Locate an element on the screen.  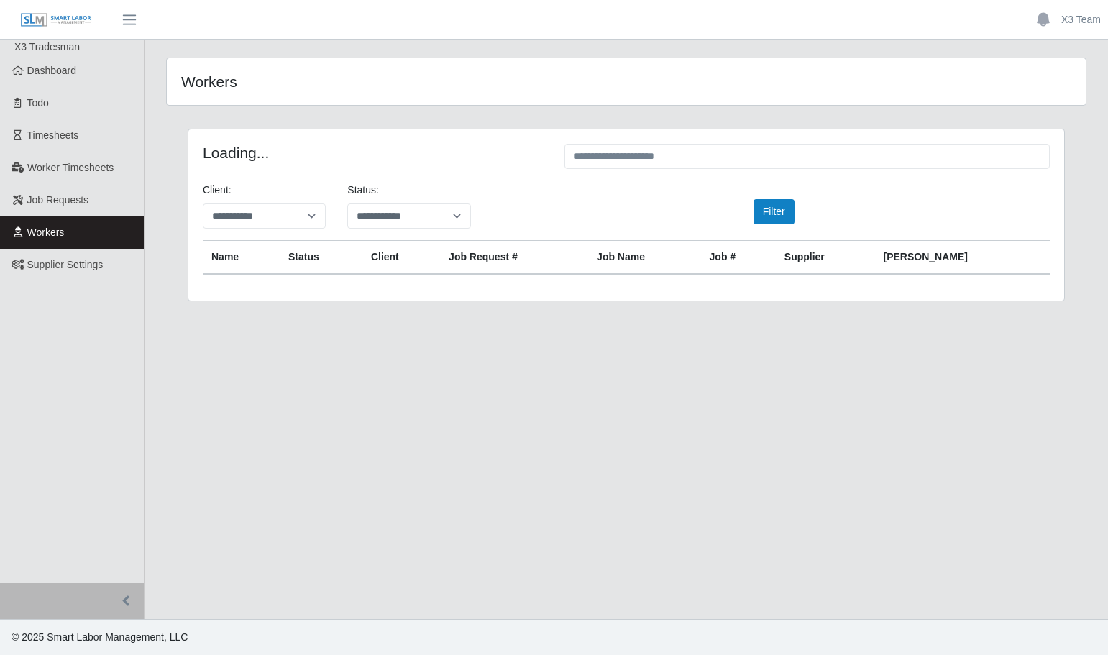
span: Supplier Settings is located at coordinates (65, 265).